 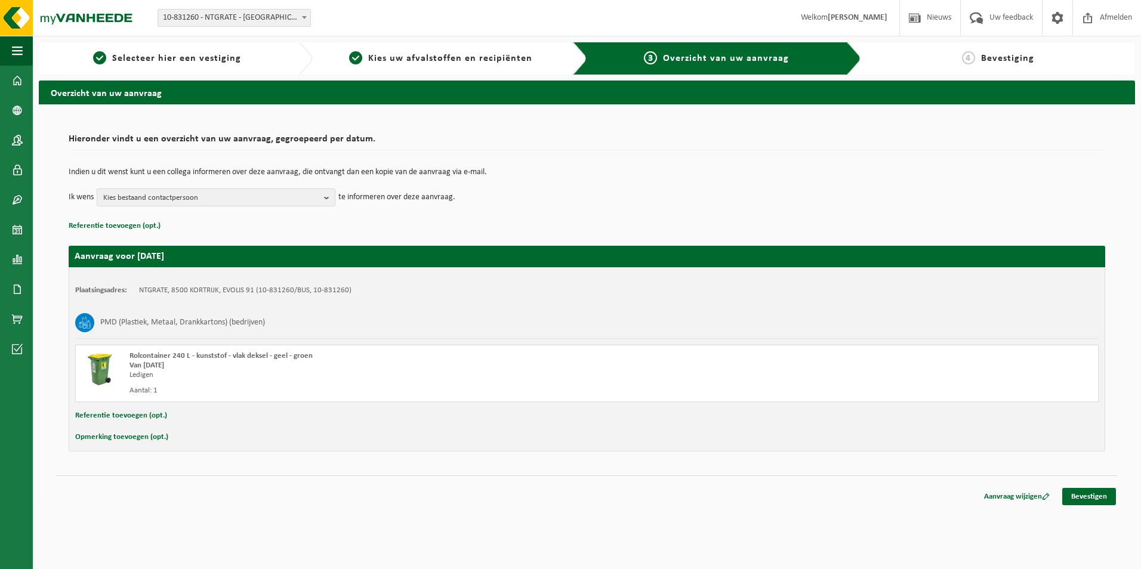 What do you see at coordinates (122, 437) in the screenshot?
I see `button: Opmerking toevoegen (opt.)` at bounding box center [122, 437].